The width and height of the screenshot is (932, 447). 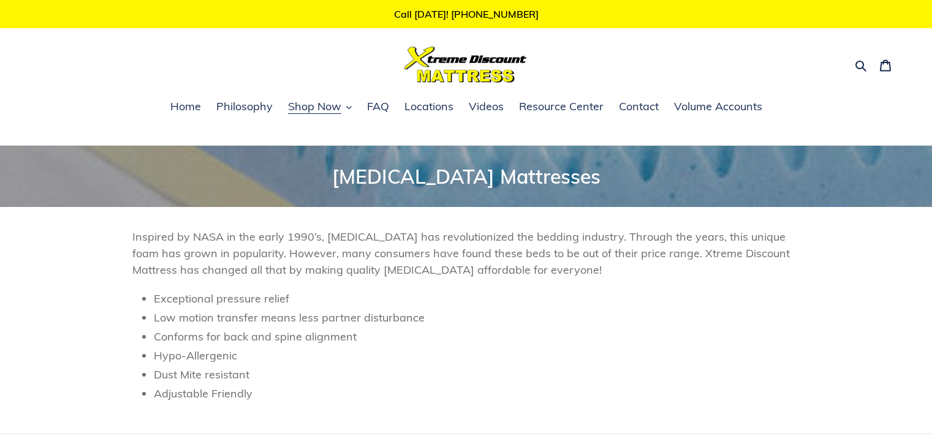 What do you see at coordinates (718, 107) in the screenshot?
I see `span: Volume Accounts` at bounding box center [718, 107].